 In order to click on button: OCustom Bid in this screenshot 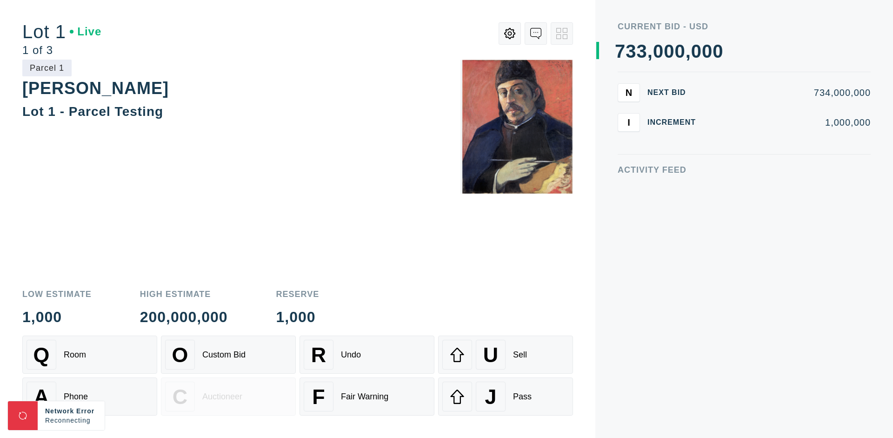, I will do `click(228, 354)`.